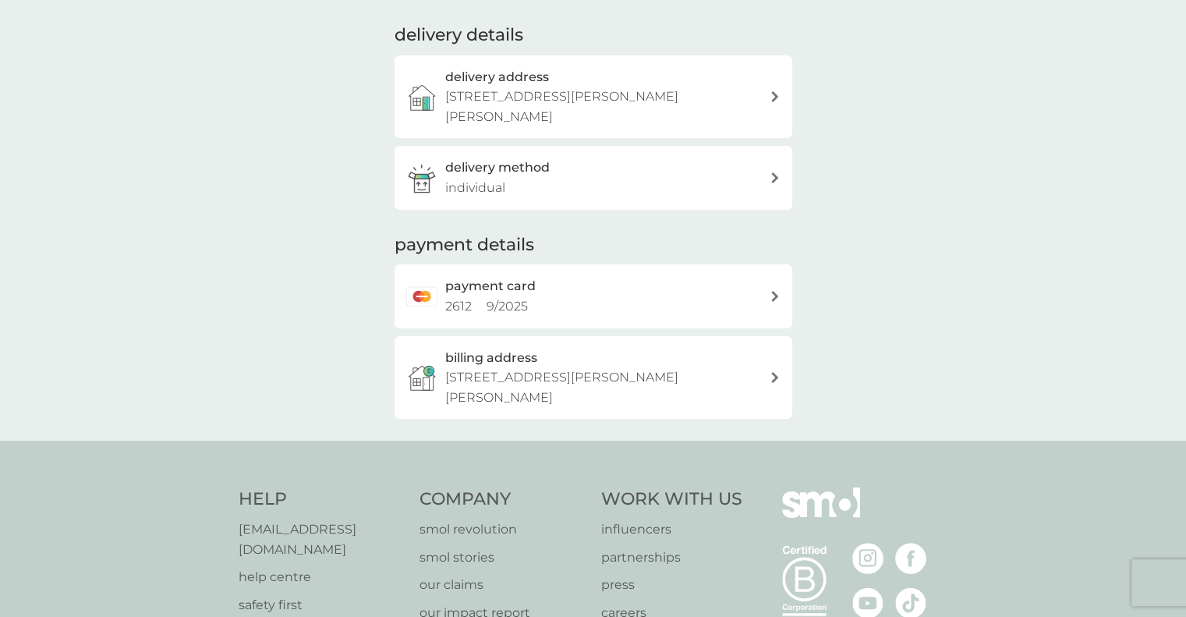 The width and height of the screenshot is (1186, 617). I want to click on img: visit the smol Facebook page, so click(911, 558).